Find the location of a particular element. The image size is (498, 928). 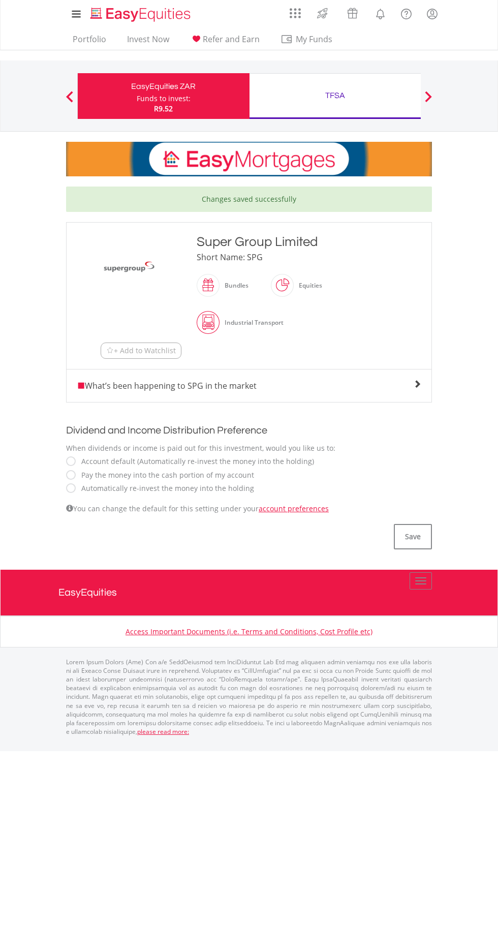

label: Automatically re-invest the money into the holding is located at coordinates (165, 489).